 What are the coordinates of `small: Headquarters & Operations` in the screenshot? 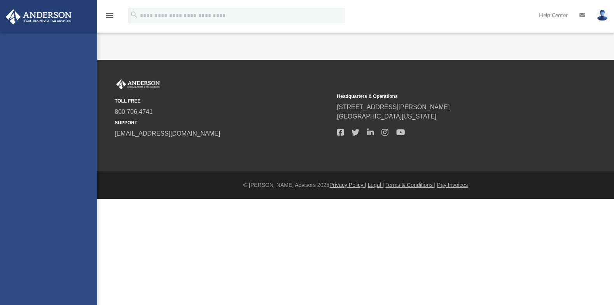 It's located at (446, 96).